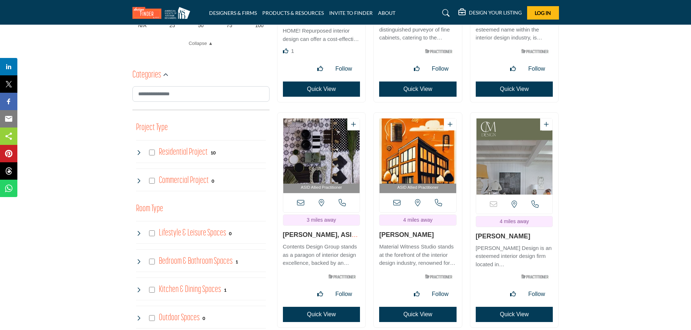 This screenshot has height=330, width=691. What do you see at coordinates (259, 25) in the screenshot?
I see `span: 100` at bounding box center [259, 25].